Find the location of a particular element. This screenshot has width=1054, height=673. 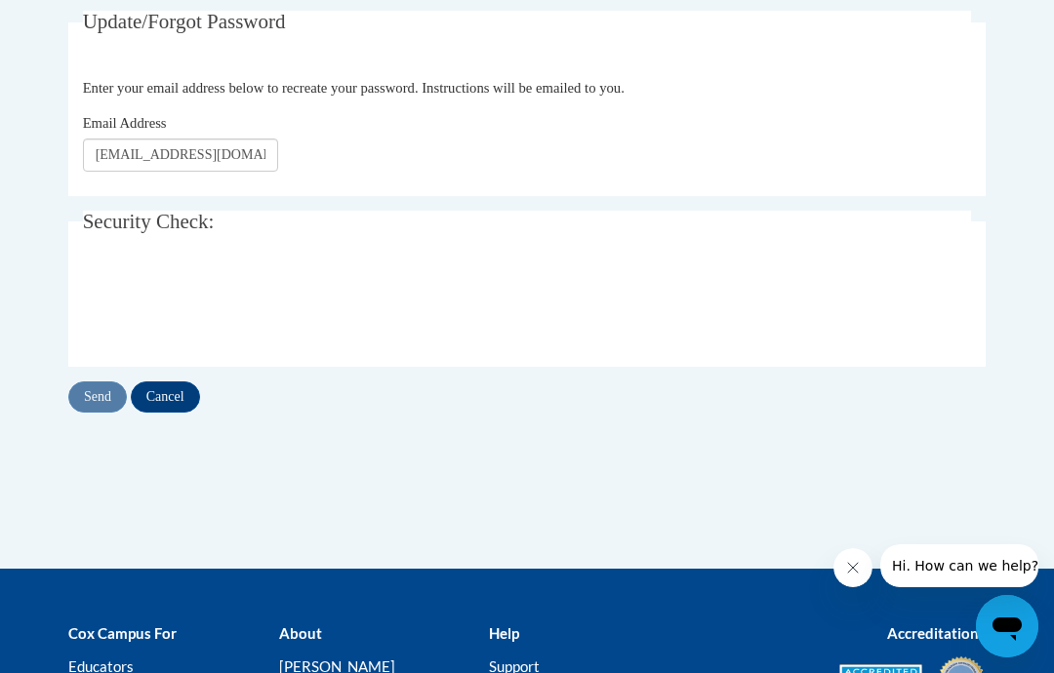

b: Accreditations is located at coordinates (936, 633).